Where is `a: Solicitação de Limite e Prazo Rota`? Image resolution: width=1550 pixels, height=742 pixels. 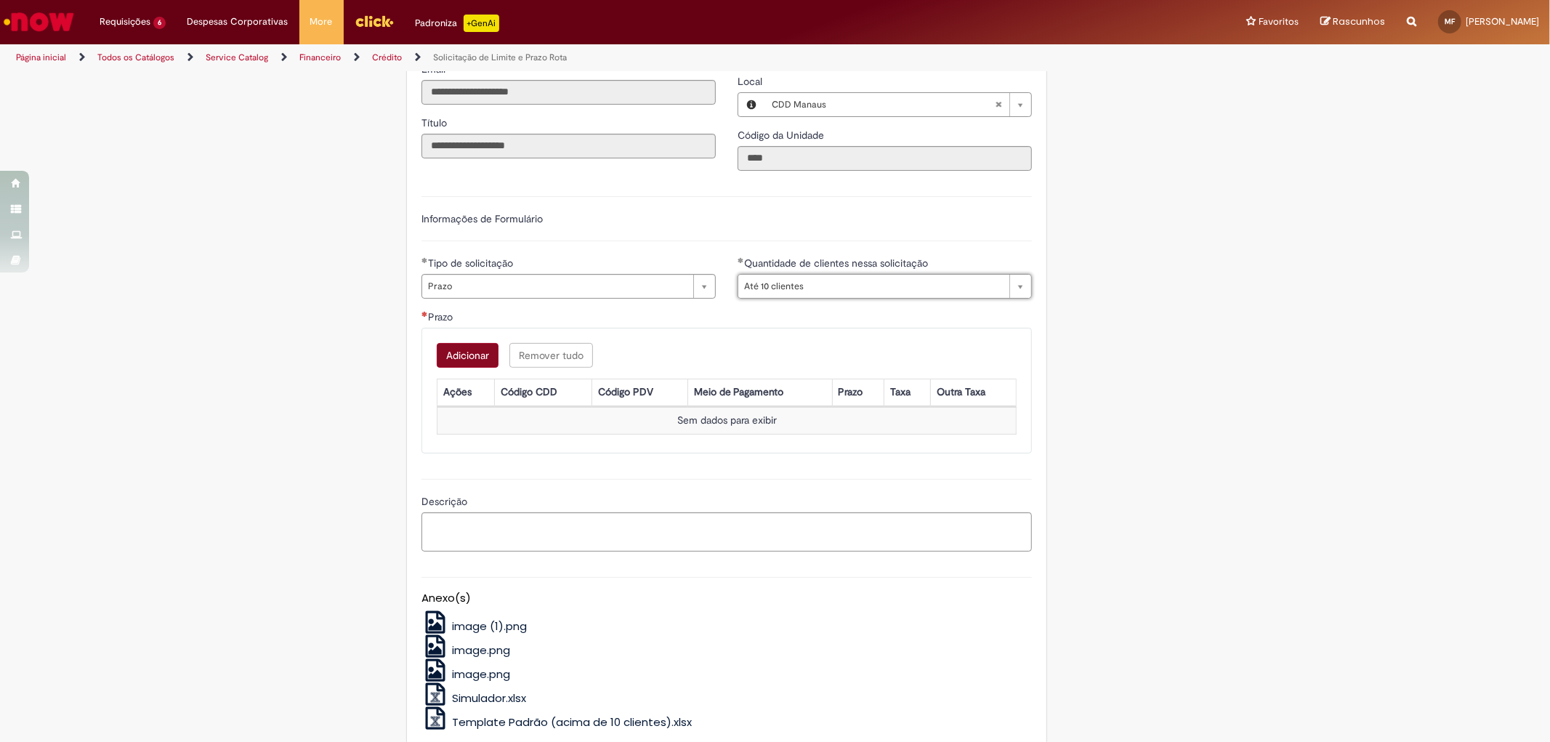
a: Solicitação de Limite e Prazo Rota is located at coordinates (500, 57).